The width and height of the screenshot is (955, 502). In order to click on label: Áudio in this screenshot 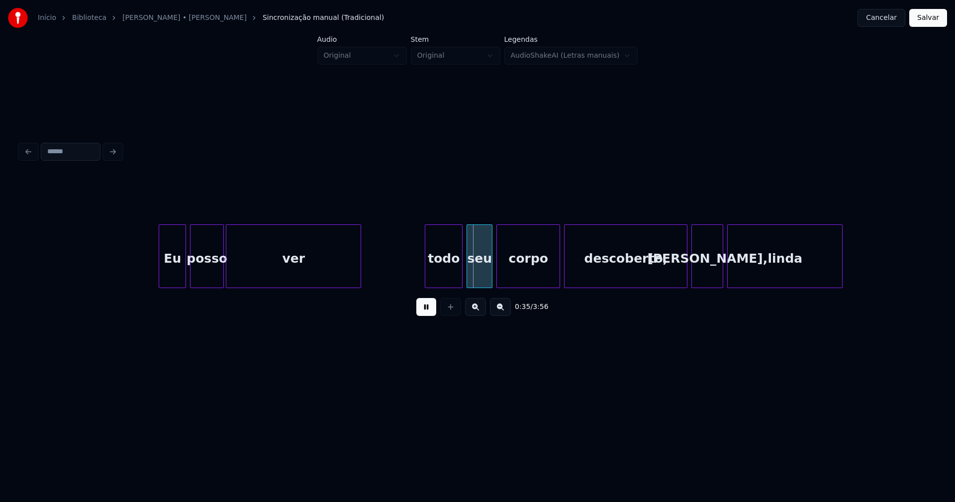, I will do `click(362, 39)`.